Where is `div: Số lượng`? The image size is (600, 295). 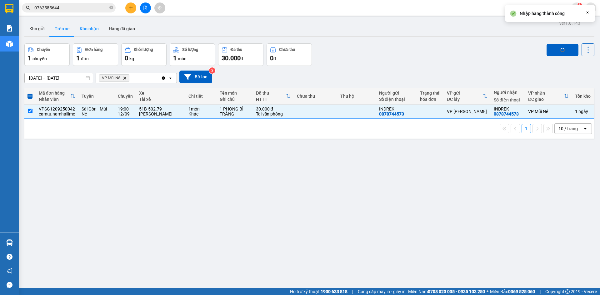
div: Số lượng is located at coordinates (190, 50).